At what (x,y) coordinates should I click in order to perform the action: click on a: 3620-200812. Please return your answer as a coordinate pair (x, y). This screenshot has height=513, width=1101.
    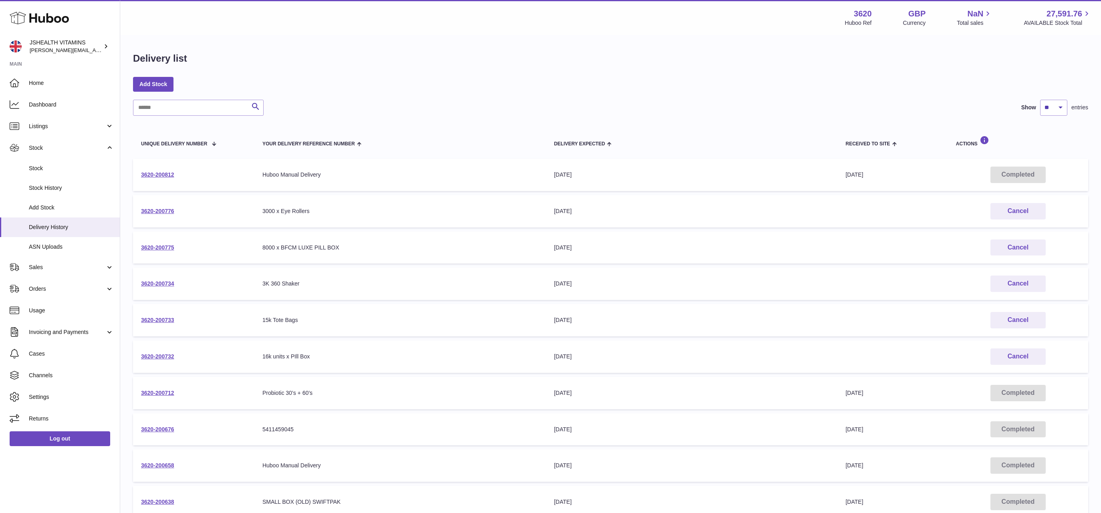
    Looking at the image, I should click on (158, 175).